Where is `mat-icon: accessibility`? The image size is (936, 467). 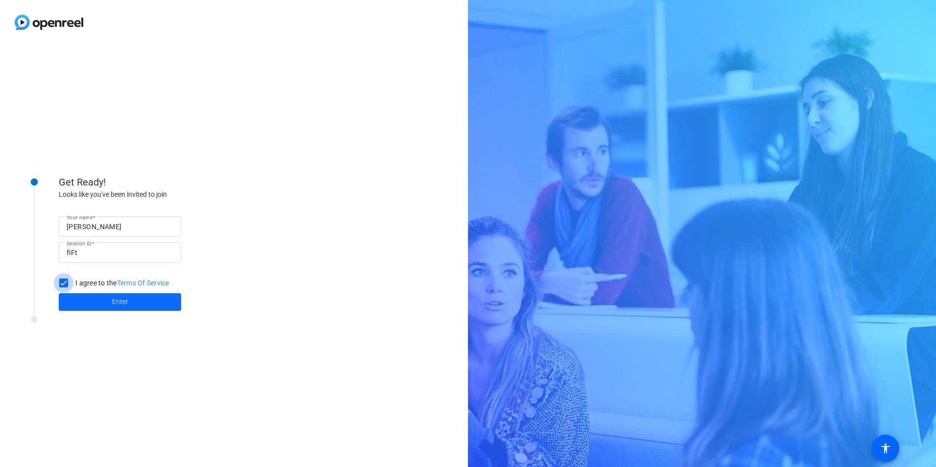 mat-icon: accessibility is located at coordinates (886, 448).